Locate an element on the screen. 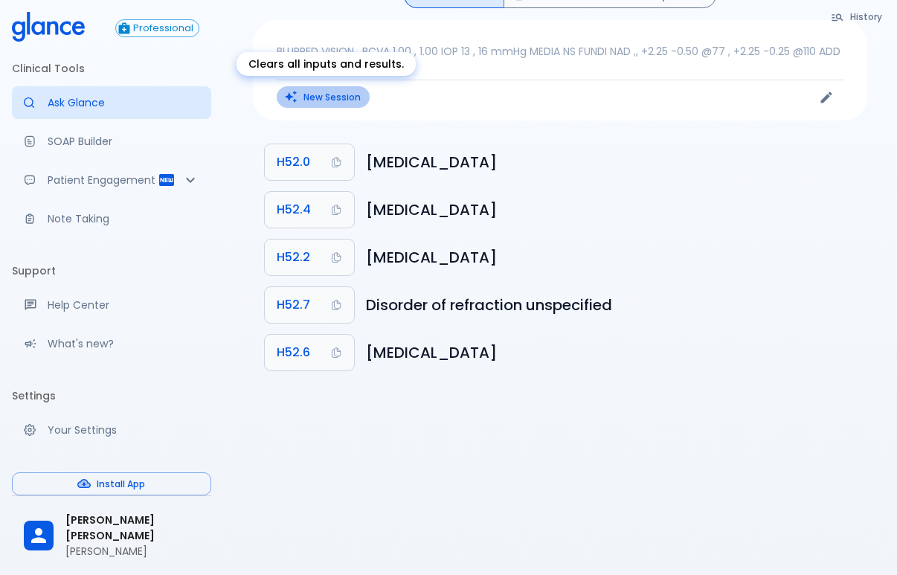 The image size is (897, 575). a: Click to view or change your subscription is located at coordinates (163, 28).